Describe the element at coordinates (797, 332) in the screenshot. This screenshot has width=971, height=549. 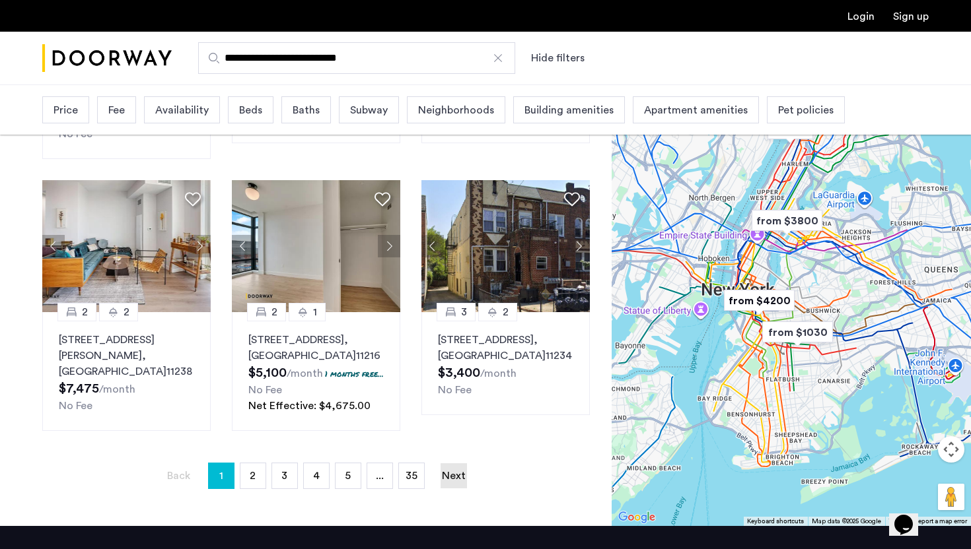
I see `div: from $1030` at that location.